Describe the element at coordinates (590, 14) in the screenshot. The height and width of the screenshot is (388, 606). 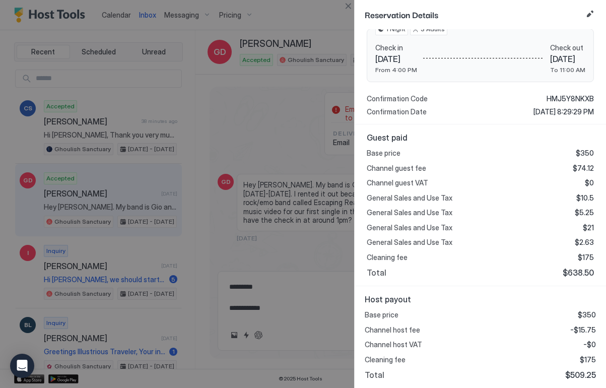
I see `button: Edit reservation` at that location.